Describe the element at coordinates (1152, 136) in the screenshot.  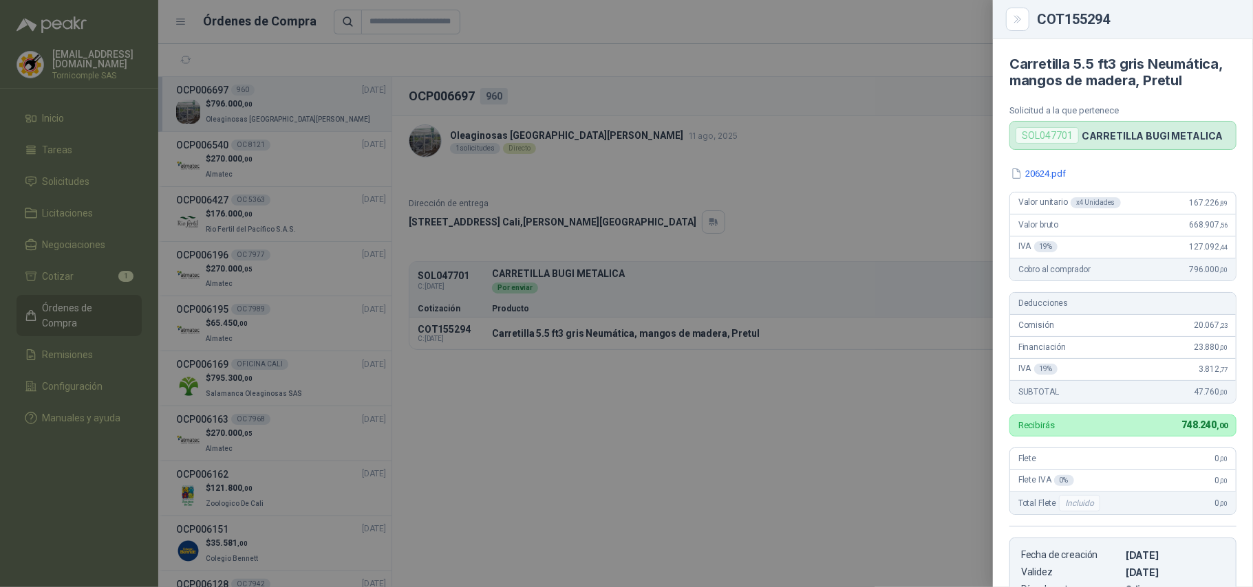
I see `p: CARRETILLA BUGI METALICA` at that location.